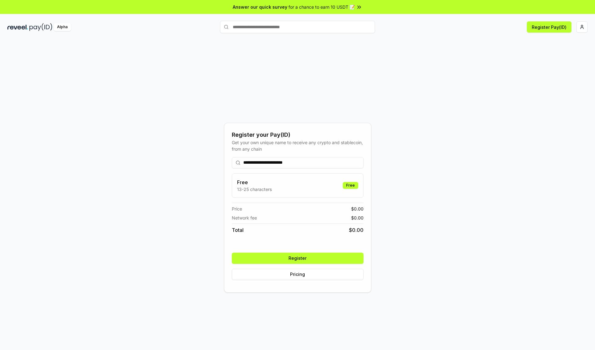 This screenshot has height=350, width=595. What do you see at coordinates (255, 182) in the screenshot?
I see `h3: Free` at bounding box center [255, 182].